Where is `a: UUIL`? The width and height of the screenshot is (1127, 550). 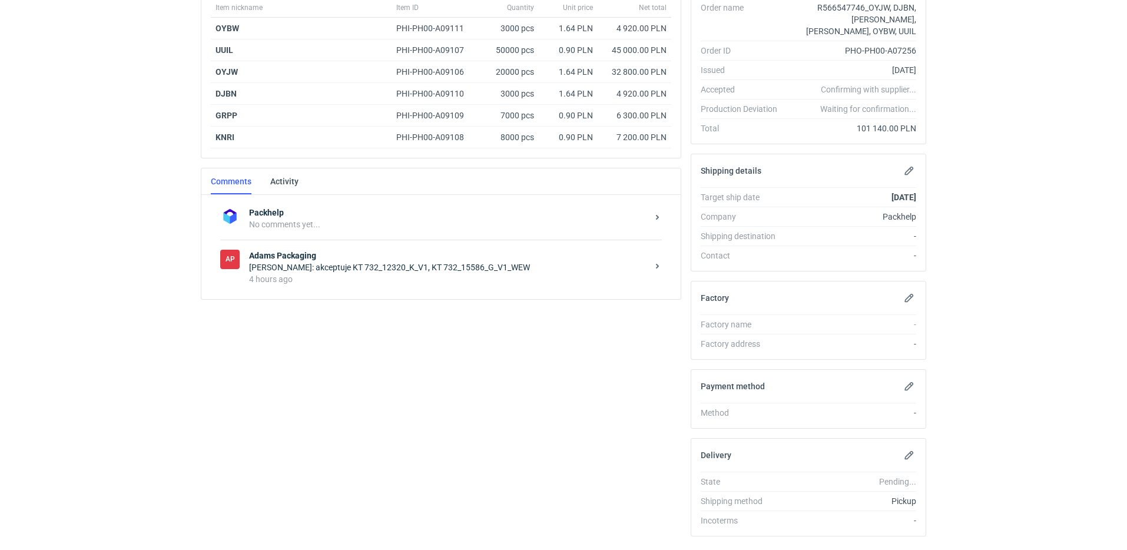
a: UUIL is located at coordinates (224, 50).